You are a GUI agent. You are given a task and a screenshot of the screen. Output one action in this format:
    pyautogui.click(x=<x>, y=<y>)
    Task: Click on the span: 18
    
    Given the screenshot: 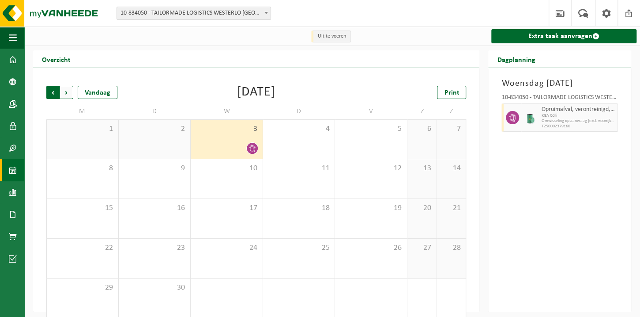 What is the action you would take?
    pyautogui.click(x=299, y=208)
    